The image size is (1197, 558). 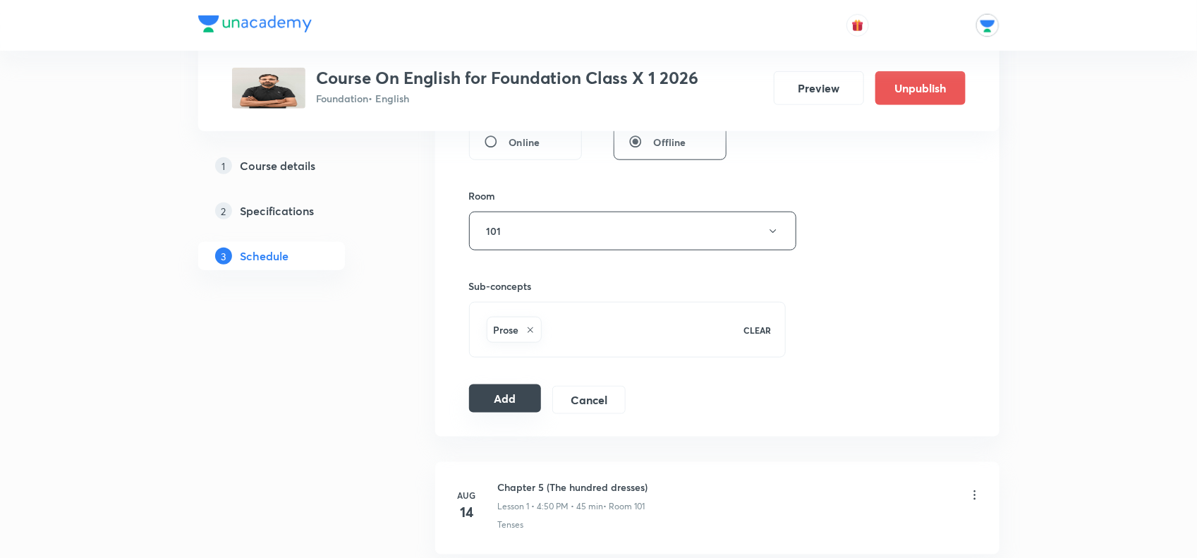 What do you see at coordinates (482, 195) in the screenshot?
I see `h6: Room` at bounding box center [482, 195].